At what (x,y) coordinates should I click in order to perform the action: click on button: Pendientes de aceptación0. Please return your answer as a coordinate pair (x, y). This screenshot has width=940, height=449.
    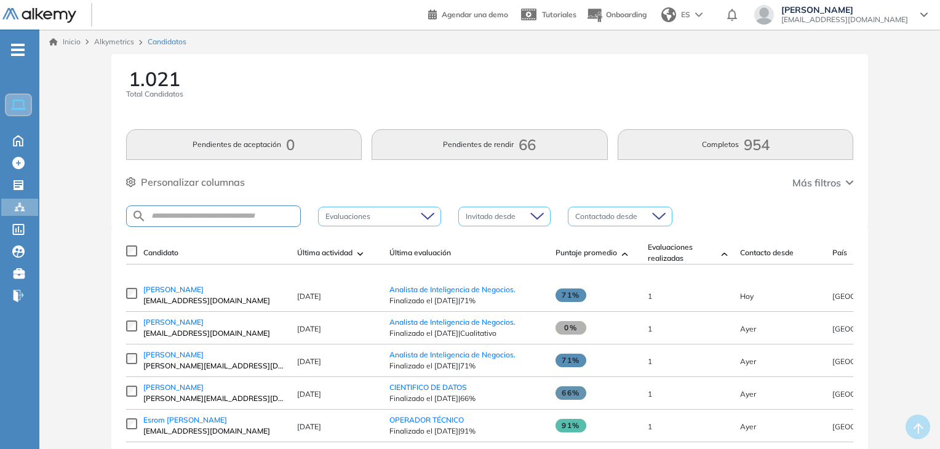
    Looking at the image, I should click on (244, 145).